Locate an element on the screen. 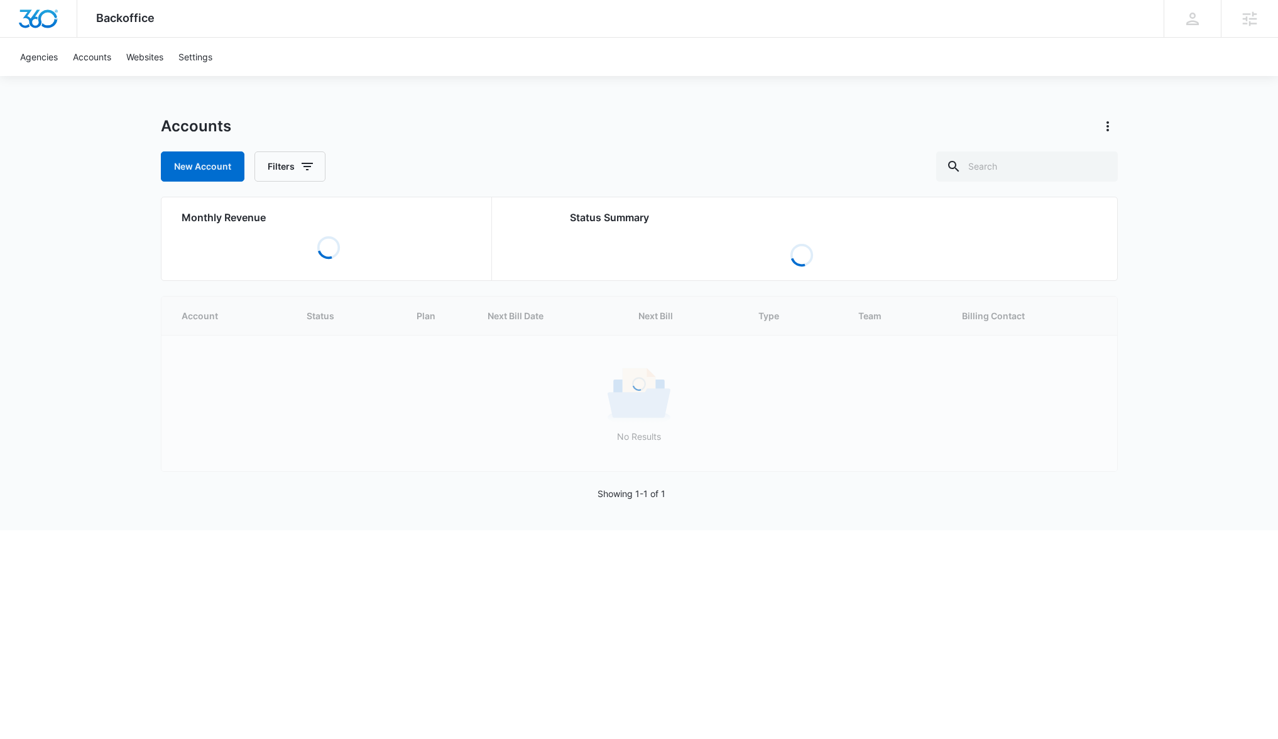 This screenshot has width=1278, height=739. h2: Status Summary is located at coordinates (802, 217).